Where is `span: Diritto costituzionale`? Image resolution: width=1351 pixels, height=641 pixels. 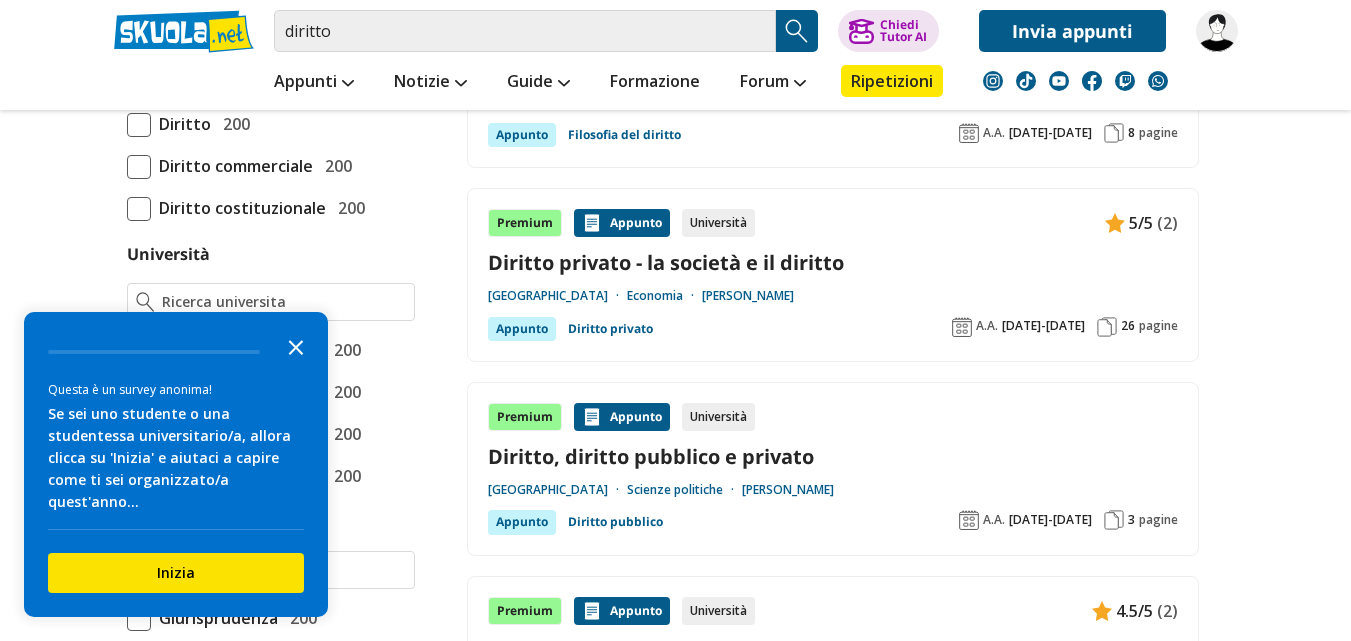
span: Diritto costituzionale is located at coordinates (238, 208).